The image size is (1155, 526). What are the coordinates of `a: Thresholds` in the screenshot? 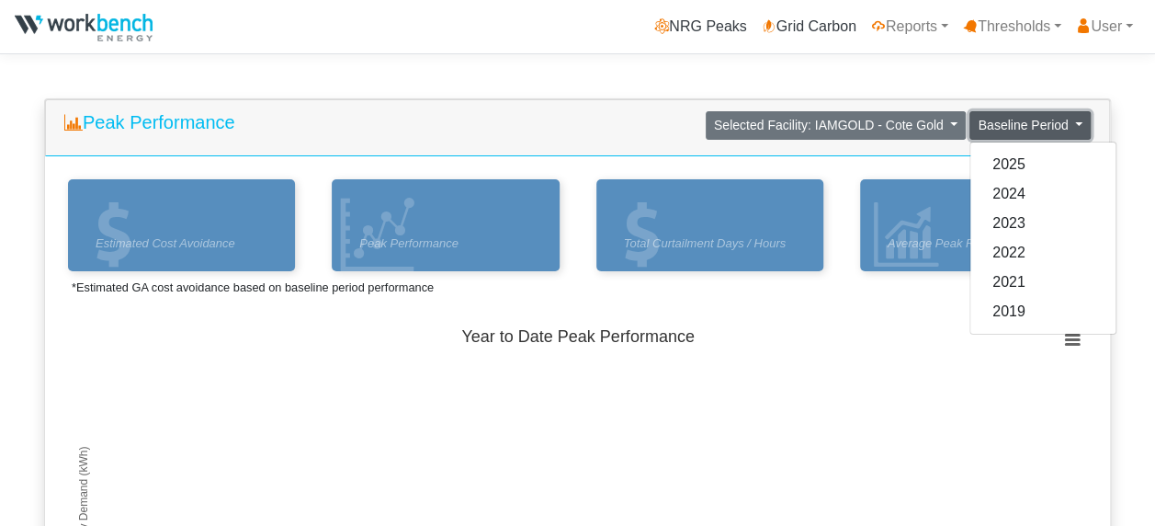 It's located at (1012, 27).